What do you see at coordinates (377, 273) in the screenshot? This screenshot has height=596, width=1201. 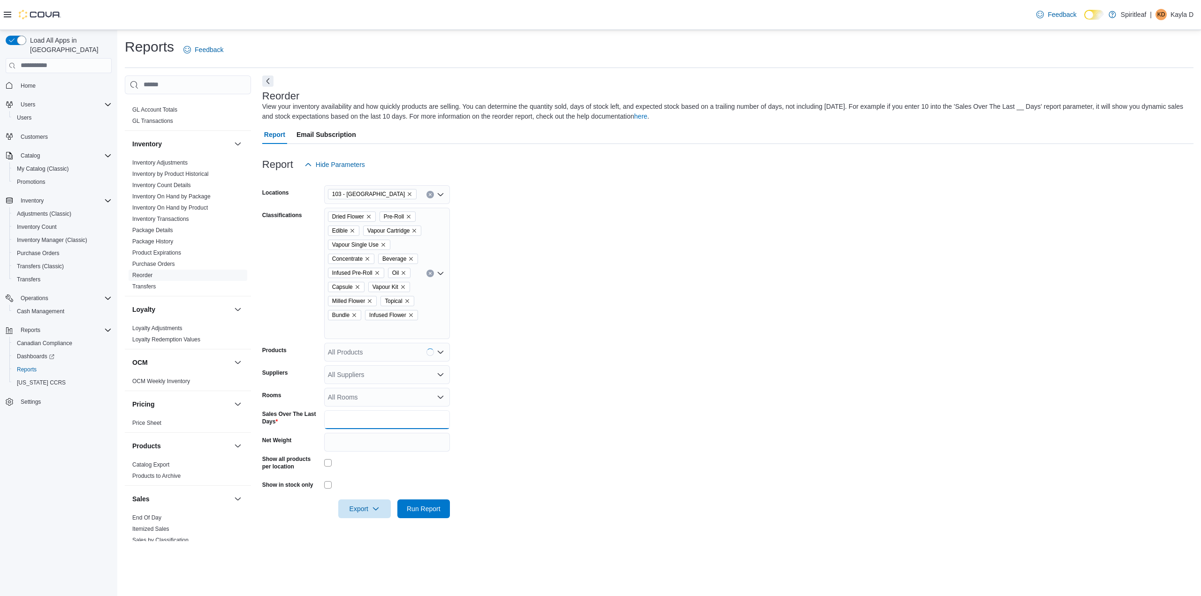 I see `button: Remove Infused Pre-Roll from selection in this group` at bounding box center [377, 273].